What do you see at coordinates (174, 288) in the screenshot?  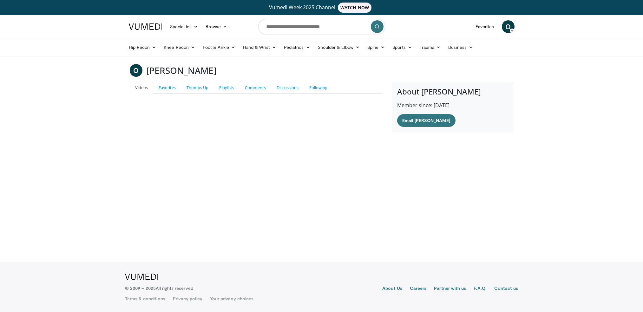 I see `span: All rights reserved` at bounding box center [174, 288].